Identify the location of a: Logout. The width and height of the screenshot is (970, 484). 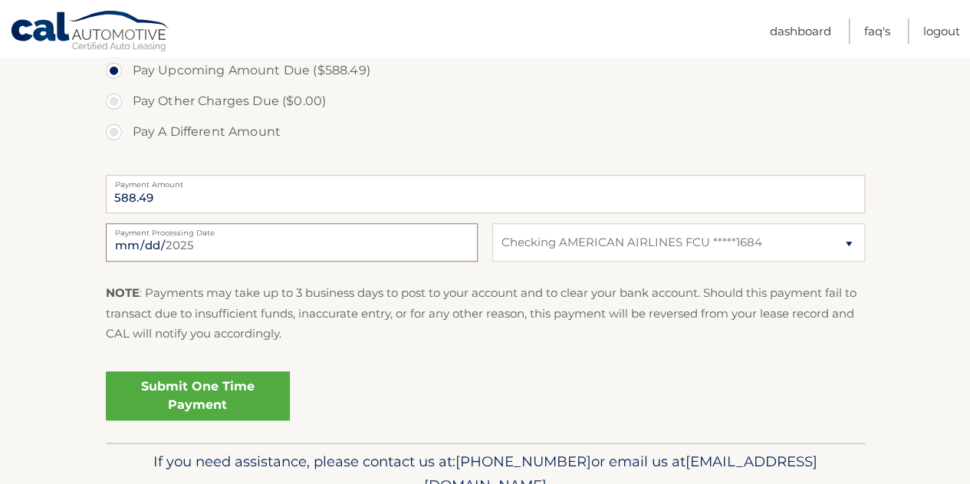
(942, 31).